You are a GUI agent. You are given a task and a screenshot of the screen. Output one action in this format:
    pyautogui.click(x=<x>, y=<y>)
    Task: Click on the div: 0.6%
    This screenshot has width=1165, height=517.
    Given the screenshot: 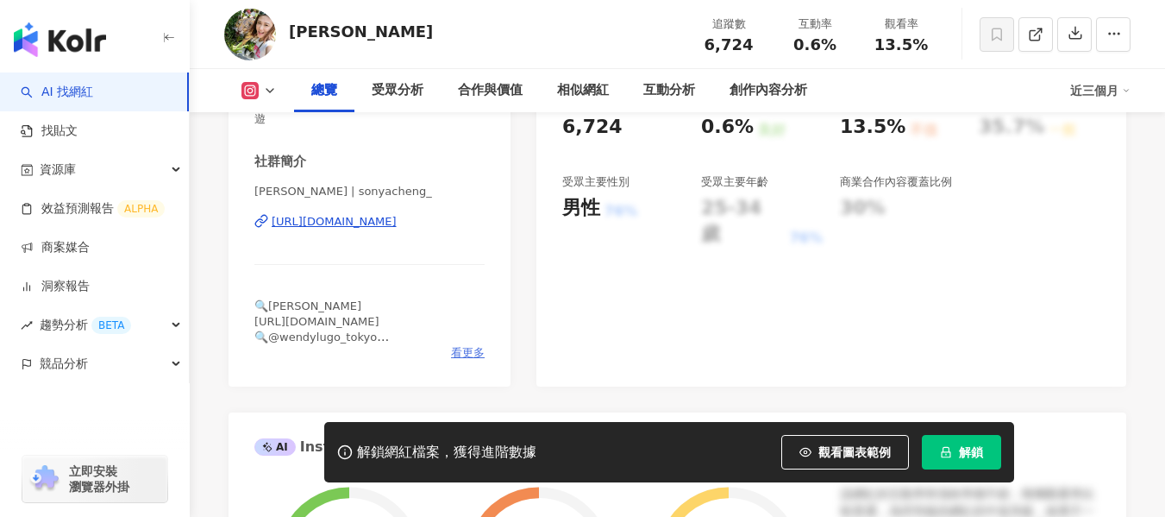 What is the action you would take?
    pyautogui.click(x=727, y=127)
    